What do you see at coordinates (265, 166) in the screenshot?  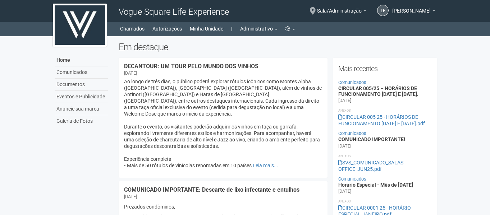 I see `a: Leia mais...` at bounding box center [265, 166].